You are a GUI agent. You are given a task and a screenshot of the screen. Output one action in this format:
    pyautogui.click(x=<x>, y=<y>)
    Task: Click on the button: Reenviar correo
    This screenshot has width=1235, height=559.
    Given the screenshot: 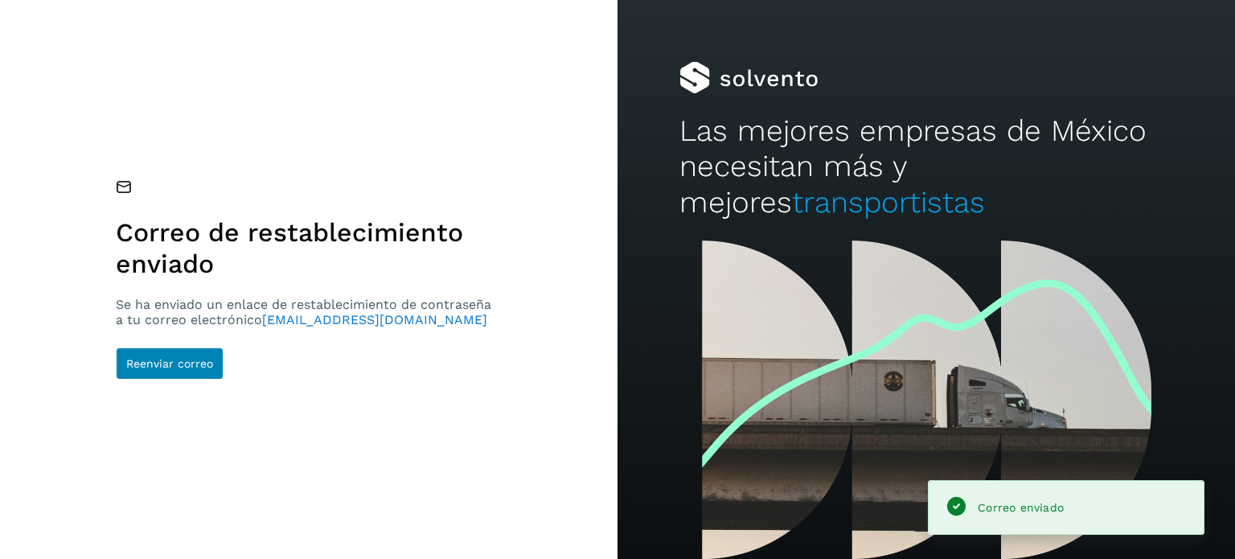 What is the action you would take?
    pyautogui.click(x=170, y=363)
    